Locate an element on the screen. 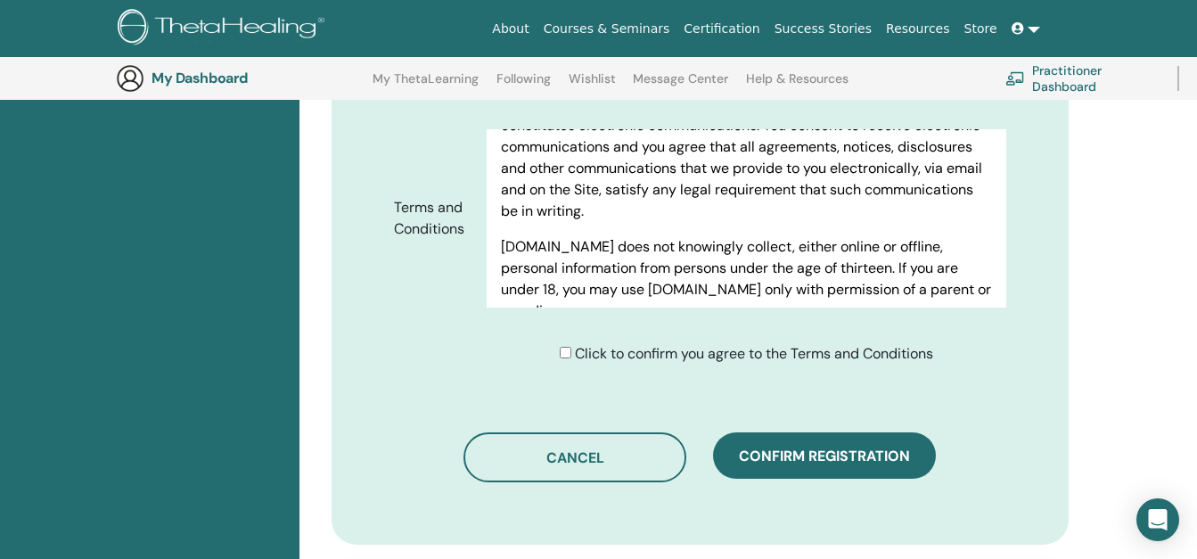  a: Success Stories is located at coordinates (823, 29).